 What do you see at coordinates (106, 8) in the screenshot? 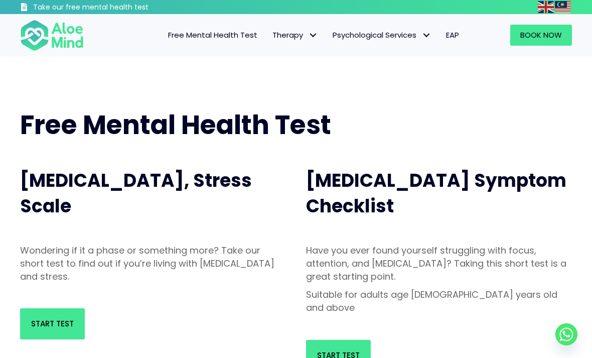
I see `a: Take our free mental health test` at bounding box center [106, 8].